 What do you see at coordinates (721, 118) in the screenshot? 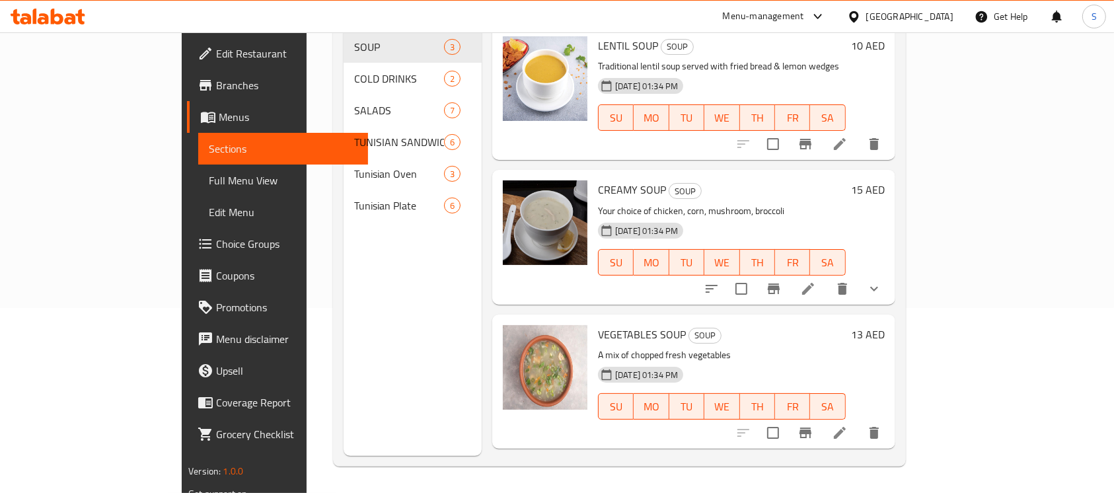
I see `span: WE` at bounding box center [721, 118].